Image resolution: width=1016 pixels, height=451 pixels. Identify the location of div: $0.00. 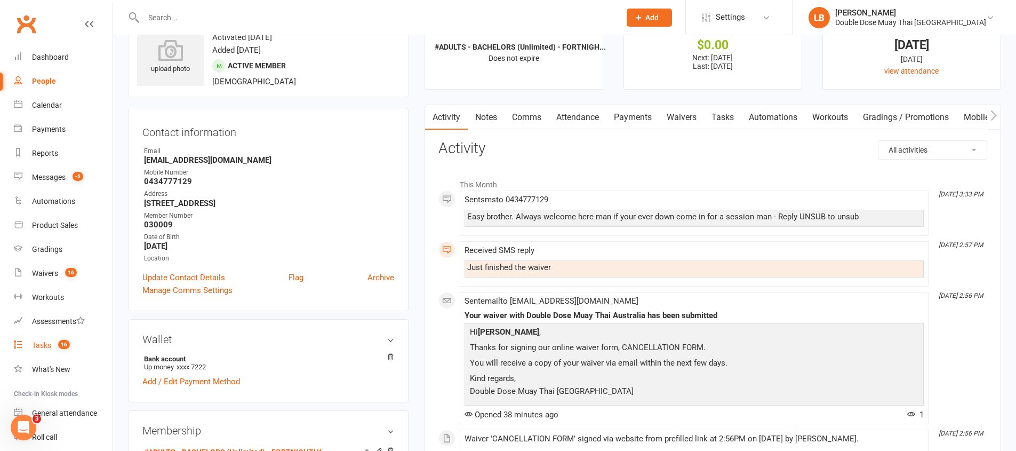
(712, 45).